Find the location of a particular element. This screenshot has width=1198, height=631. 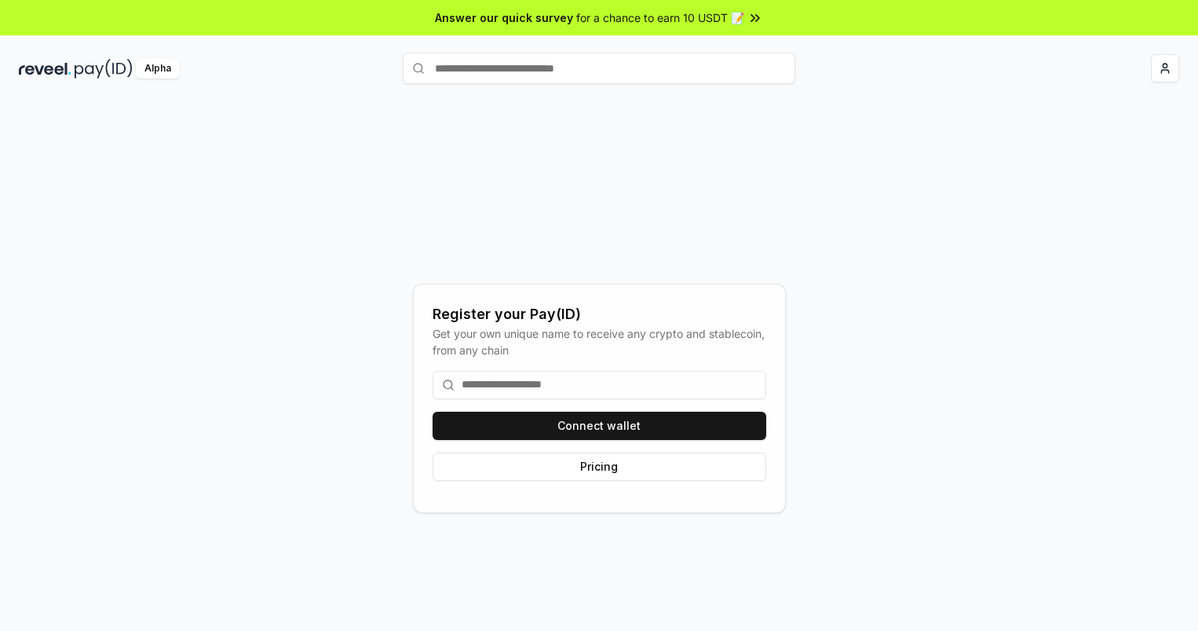

div: Alpha is located at coordinates (158, 68).